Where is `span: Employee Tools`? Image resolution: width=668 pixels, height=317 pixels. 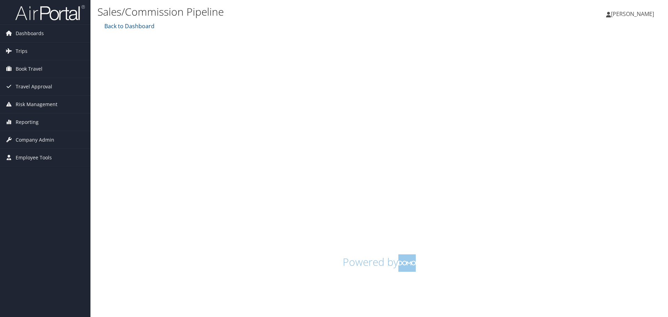 span: Employee Tools is located at coordinates (34, 158).